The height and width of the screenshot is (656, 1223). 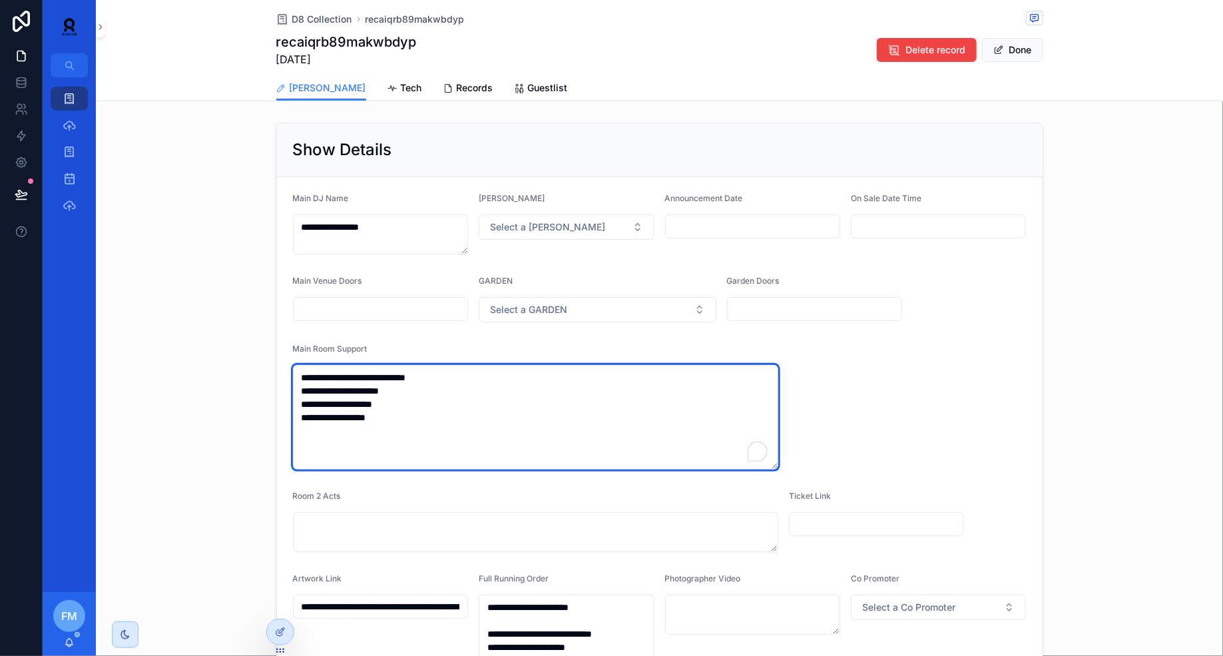 What do you see at coordinates (513, 578) in the screenshot?
I see `span: Full Running Order` at bounding box center [513, 578].